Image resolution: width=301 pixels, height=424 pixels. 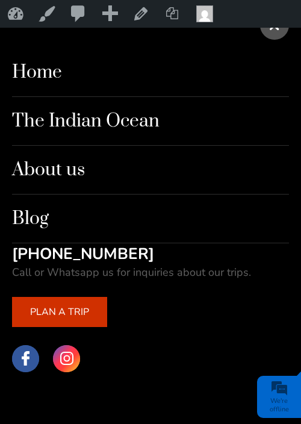 What do you see at coordinates (151, 219) in the screenshot?
I see `a: Blog` at bounding box center [151, 219].